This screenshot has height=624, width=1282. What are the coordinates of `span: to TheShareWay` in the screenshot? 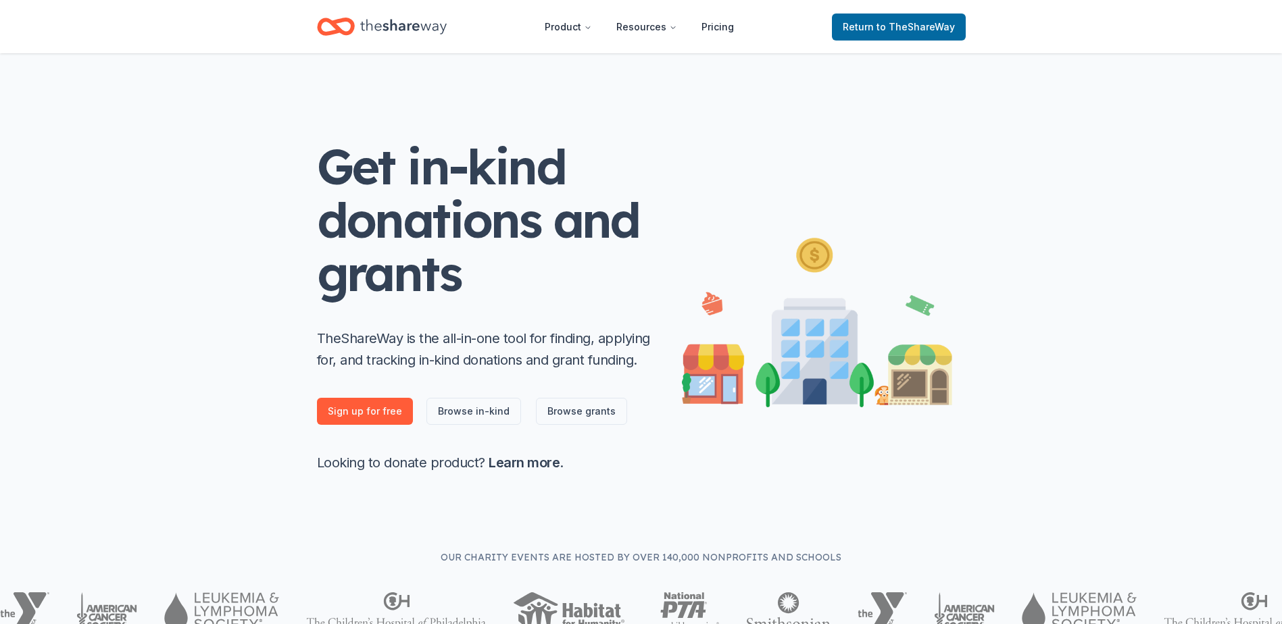 It's located at (915, 26).